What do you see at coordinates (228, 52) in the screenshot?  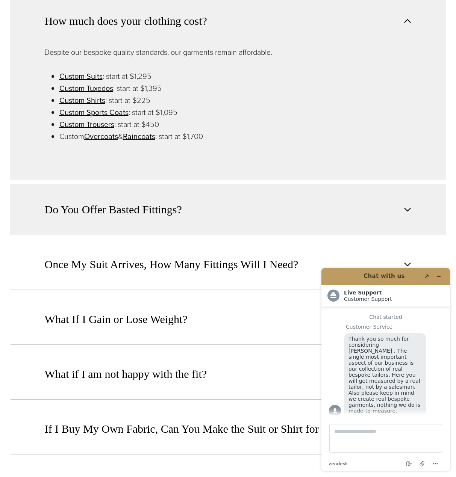 I see `p: Despite our bespoke quality standards, our garments remain affordable.` at bounding box center [228, 52].